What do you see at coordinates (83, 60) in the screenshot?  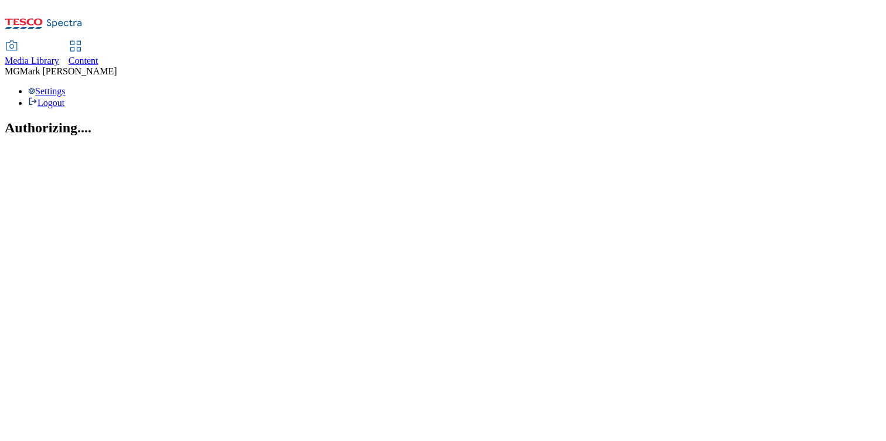 I see `span: Content` at bounding box center [83, 60].